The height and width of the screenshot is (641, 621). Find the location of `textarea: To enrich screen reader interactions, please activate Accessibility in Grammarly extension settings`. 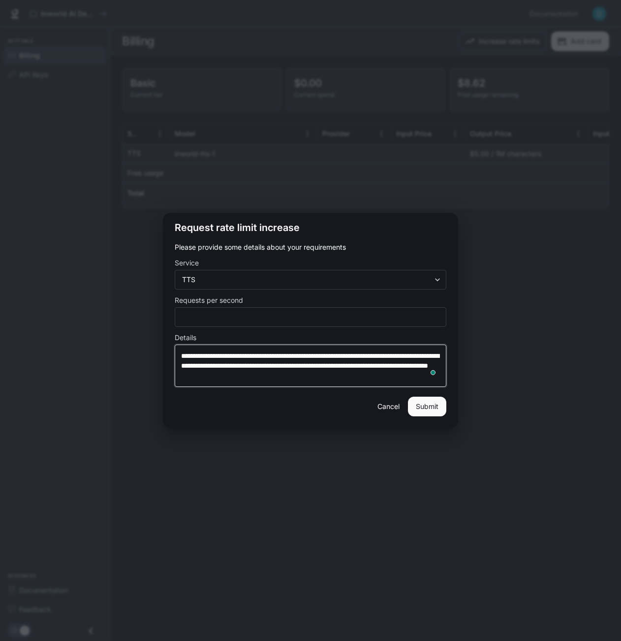

textarea: To enrich screen reader interactions, please activate Accessibility in Grammarly extension settings is located at coordinates (310, 366).